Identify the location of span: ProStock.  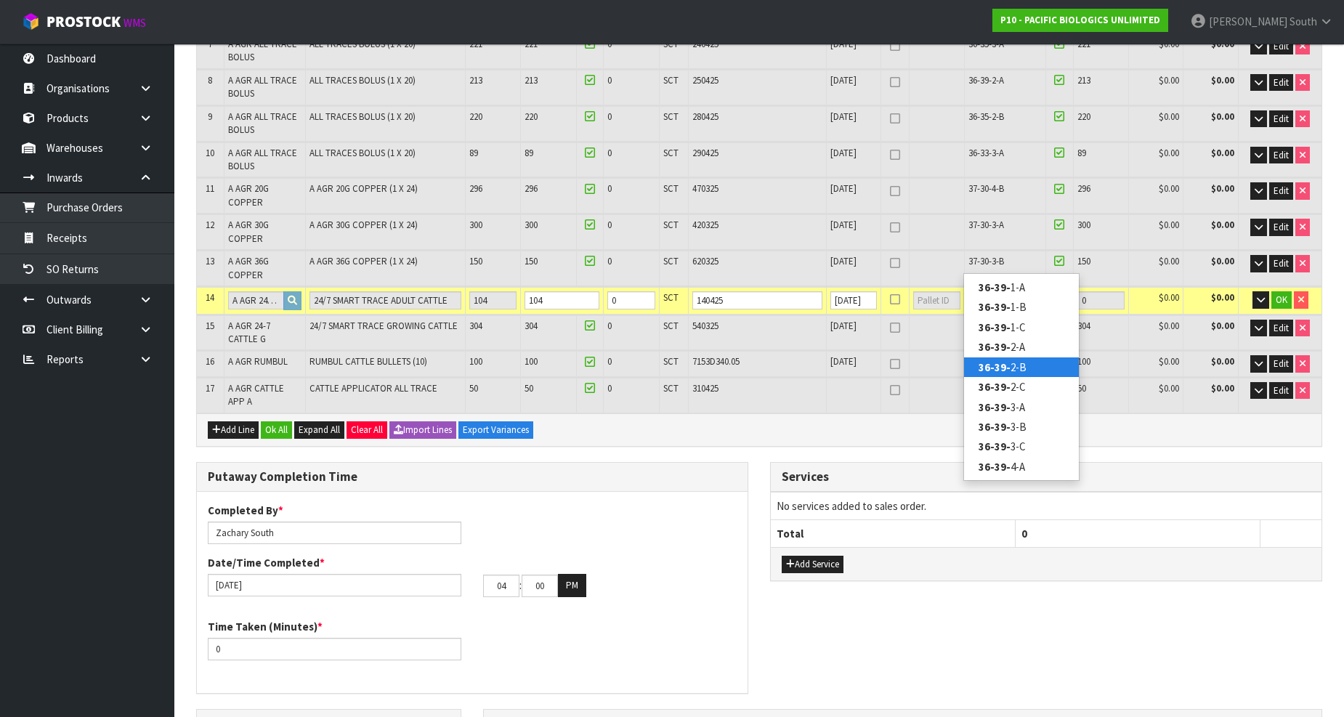
(84, 22).